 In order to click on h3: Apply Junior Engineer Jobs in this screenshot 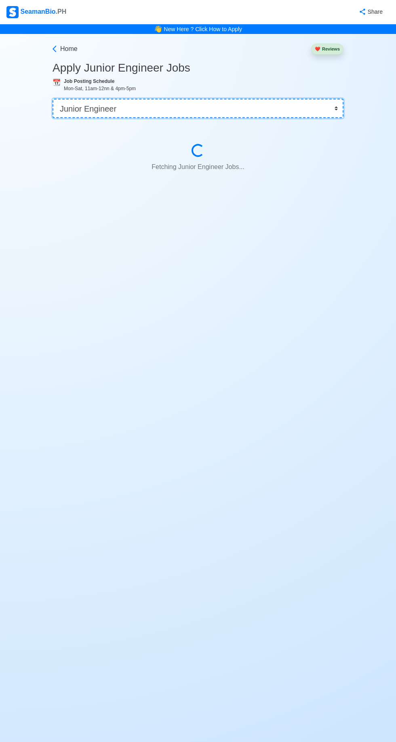, I will do `click(198, 68)`.